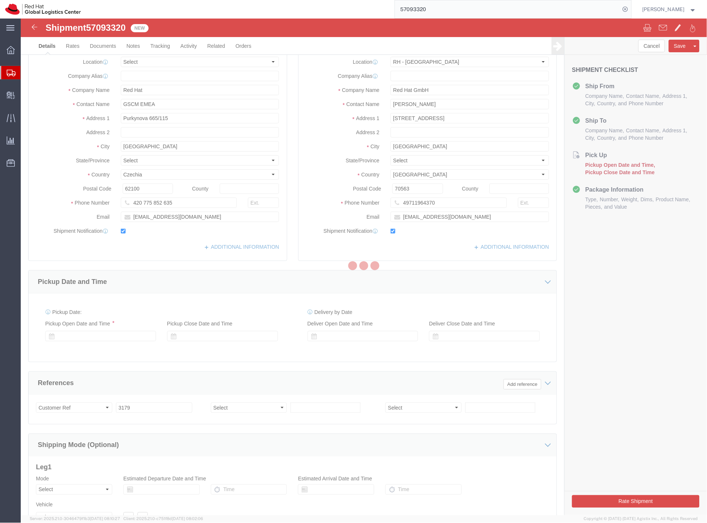 The width and height of the screenshot is (707, 523). I want to click on span: Filip Lizuch, so click(663, 9).